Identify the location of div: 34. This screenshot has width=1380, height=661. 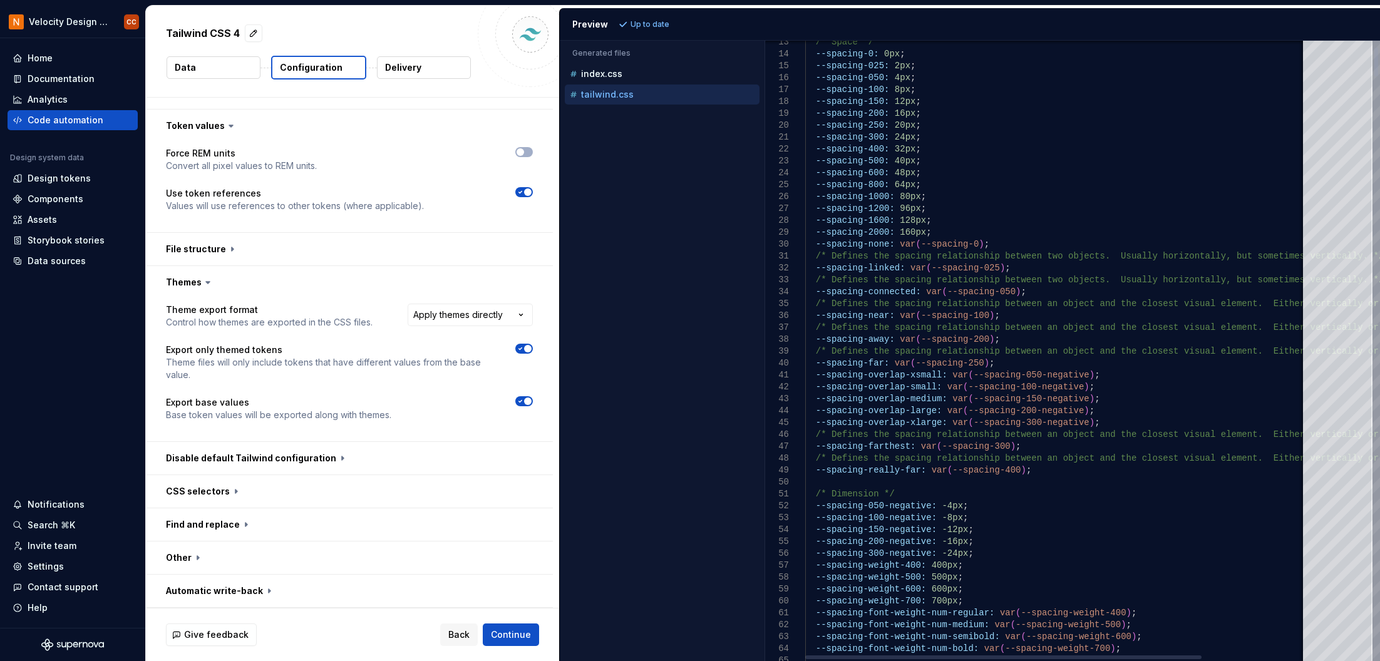
(777, 292).